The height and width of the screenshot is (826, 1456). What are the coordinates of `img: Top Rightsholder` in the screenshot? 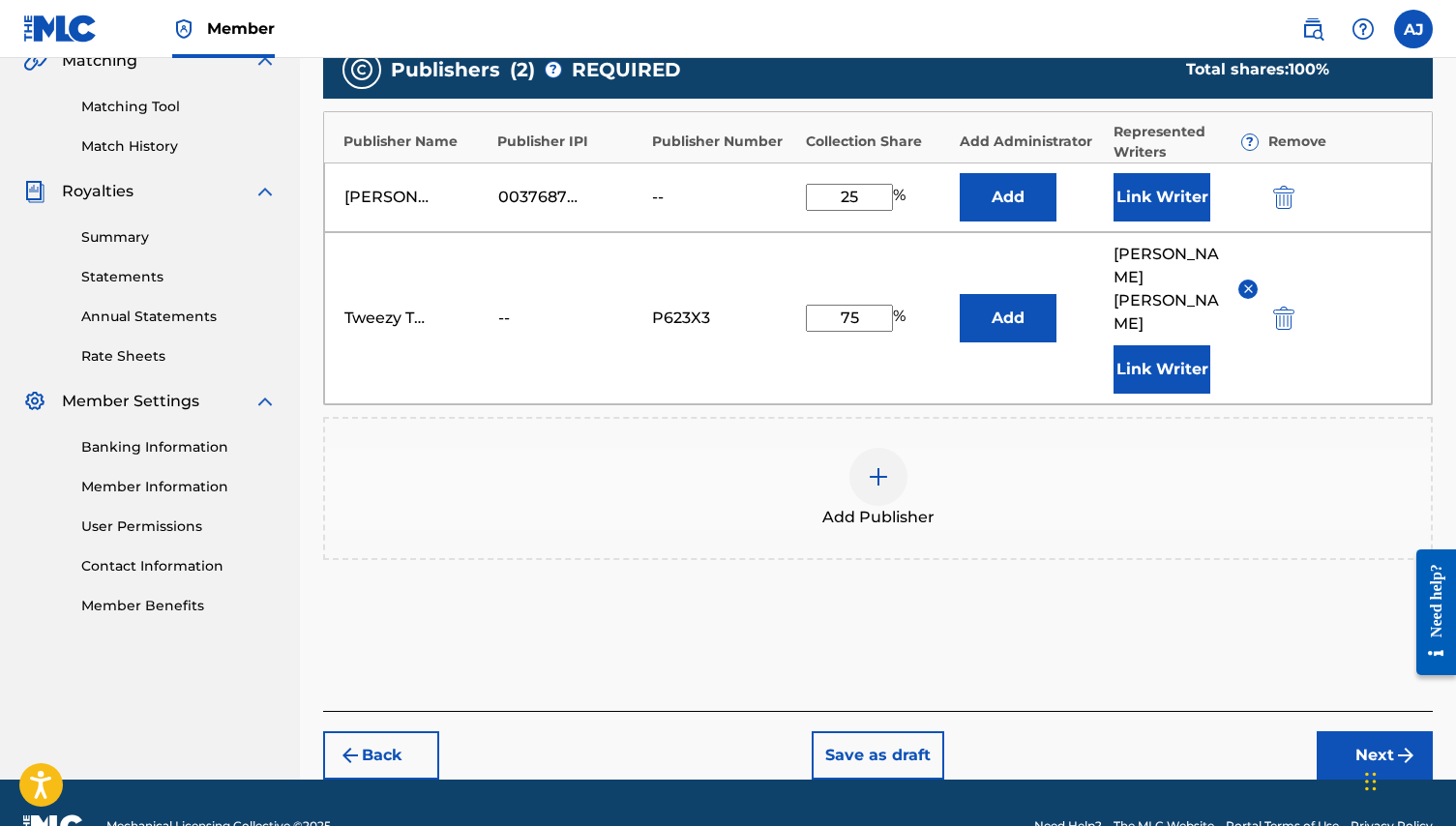 It's located at (184, 29).